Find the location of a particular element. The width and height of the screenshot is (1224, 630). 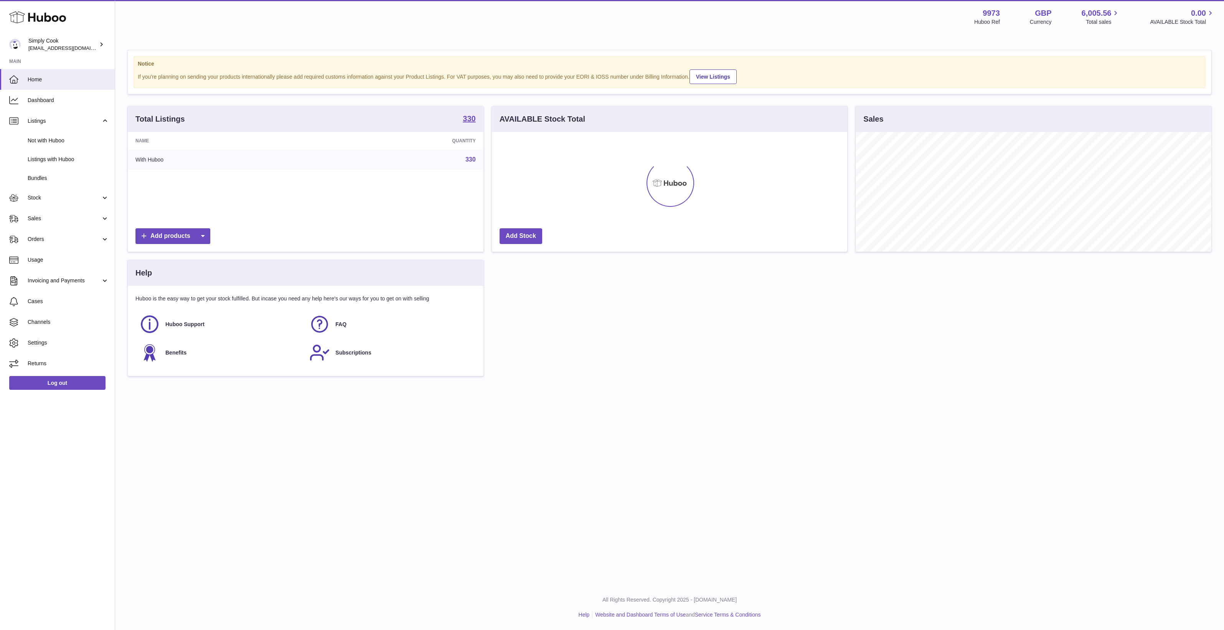

span: FAQ is located at coordinates (341, 324).